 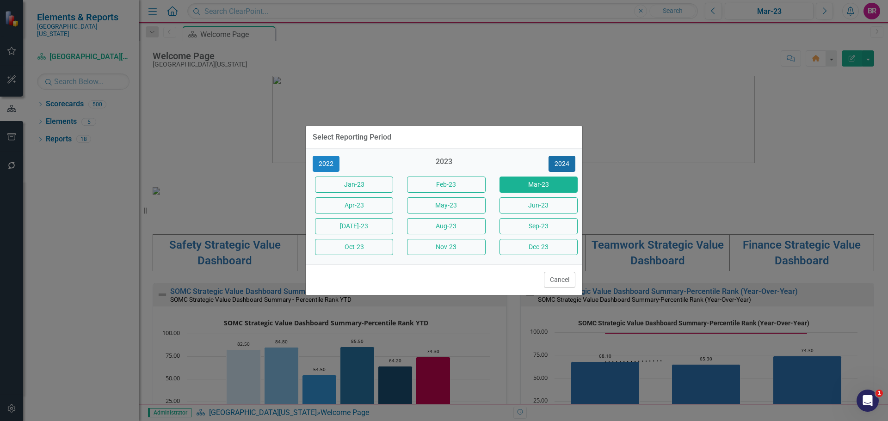 What do you see at coordinates (354, 184) in the screenshot?
I see `button: Jan-23` at bounding box center [354, 184].